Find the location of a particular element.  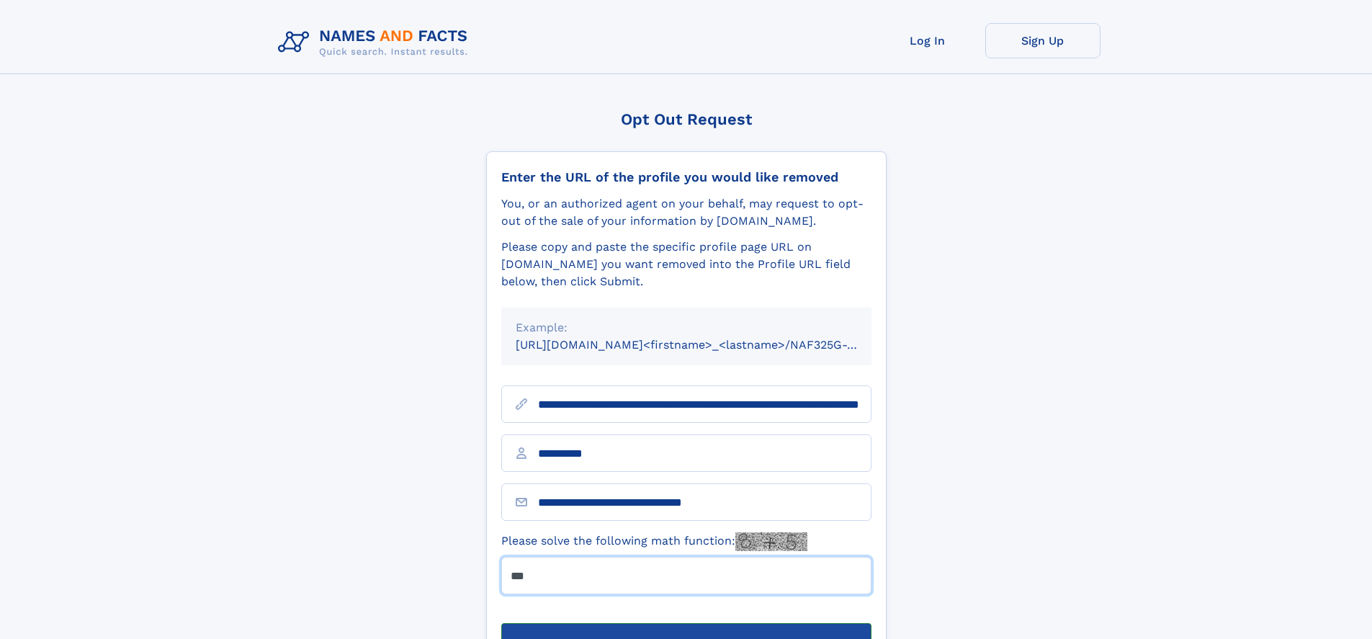

div: Enter the URL of the profile you would like removed is located at coordinates (686, 177).